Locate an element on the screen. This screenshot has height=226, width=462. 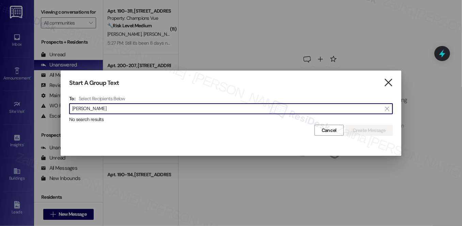
h3: Start A Group Text is located at coordinates (94, 83).